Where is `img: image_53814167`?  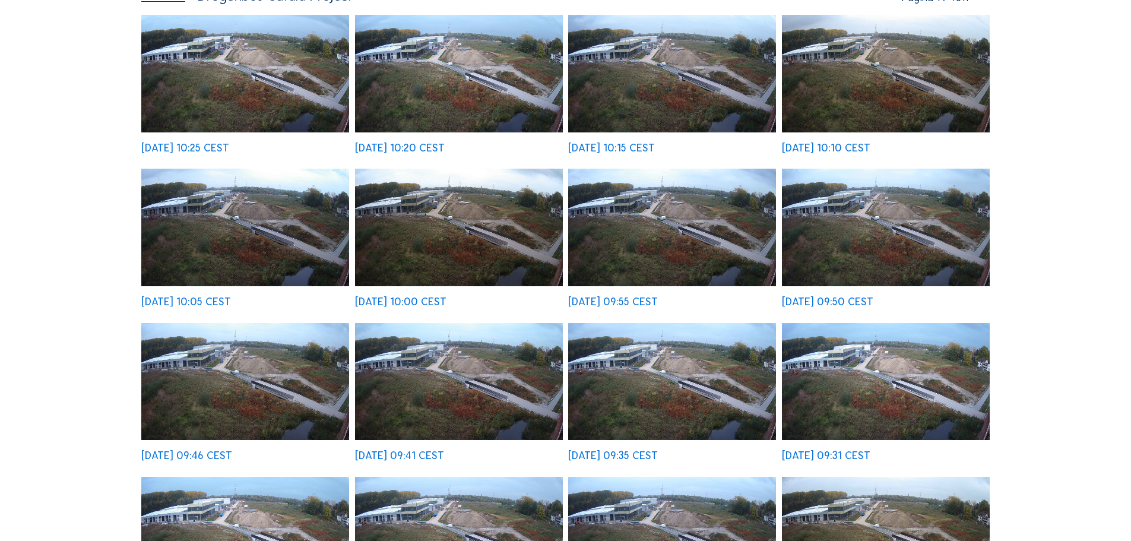 img: image_53814167 is located at coordinates (886, 382).